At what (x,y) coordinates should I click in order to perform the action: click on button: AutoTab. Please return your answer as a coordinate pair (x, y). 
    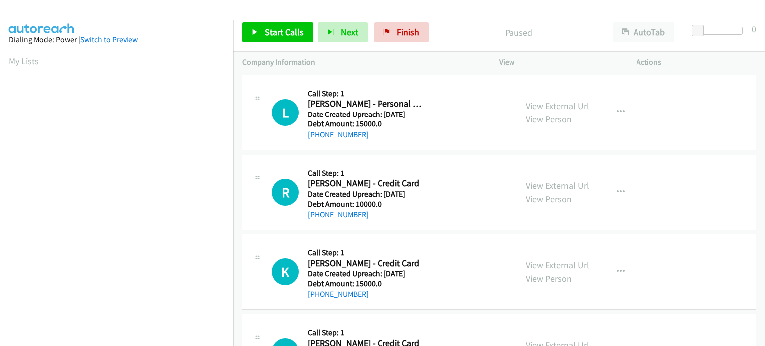
    Looking at the image, I should click on (644, 32).